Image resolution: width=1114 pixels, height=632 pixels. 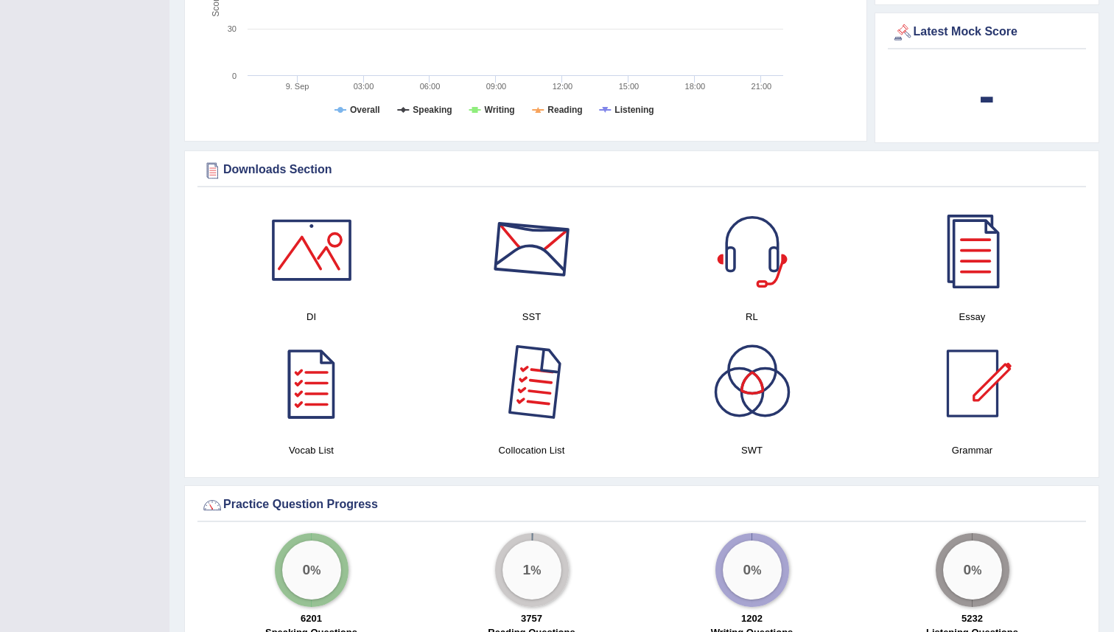 What do you see at coordinates (526, 570) in the screenshot?
I see `big: 1` at bounding box center [526, 570].